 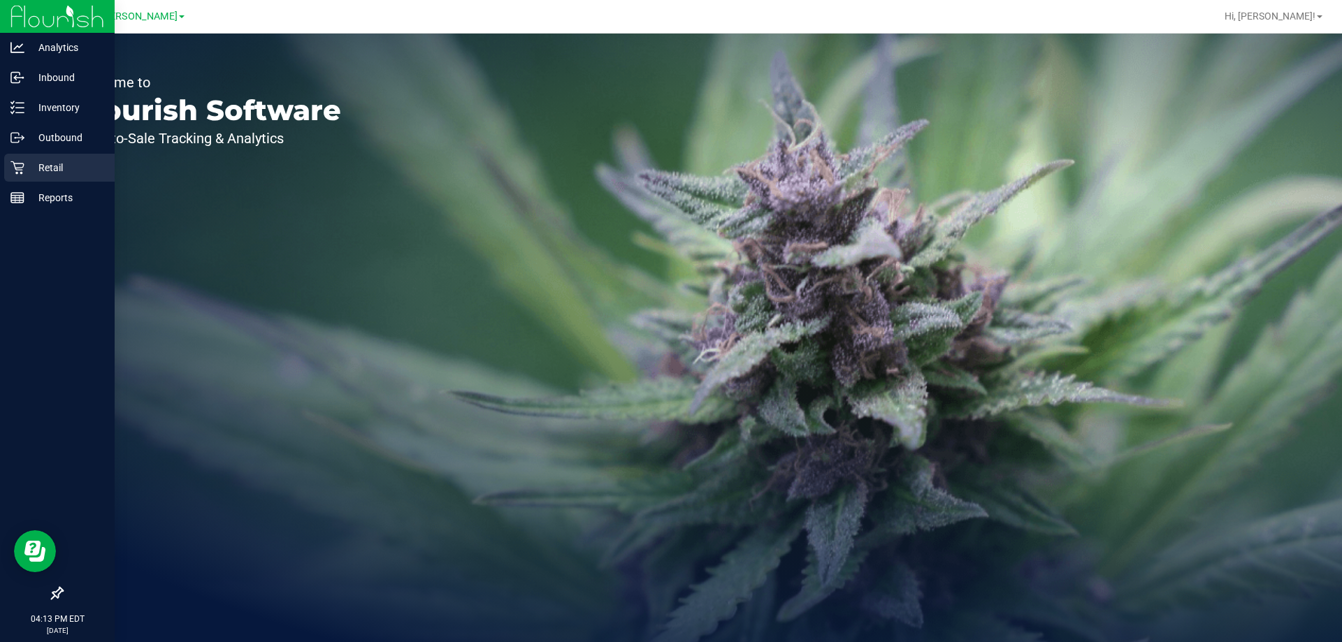 What do you see at coordinates (17, 198) in the screenshot?
I see `inline-svg: Reports` at bounding box center [17, 198].